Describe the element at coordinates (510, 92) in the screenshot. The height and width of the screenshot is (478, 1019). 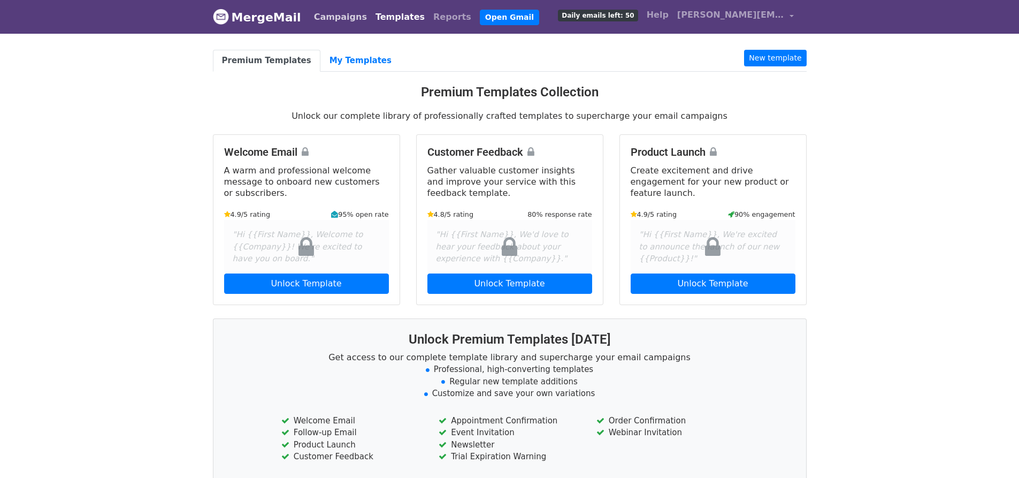
I see `h3: Premium Templates Collection` at that location.